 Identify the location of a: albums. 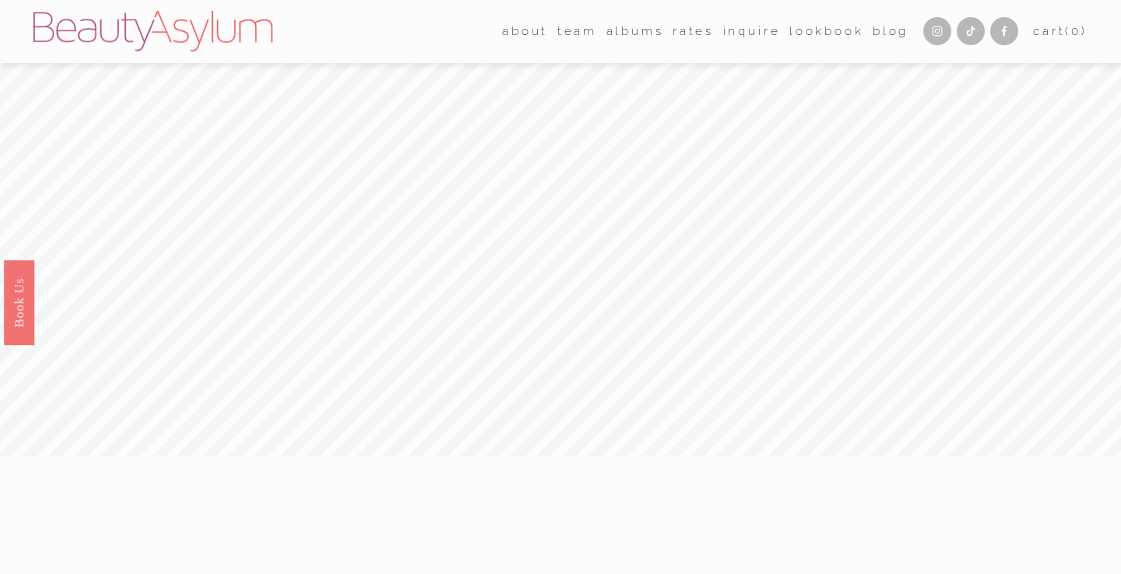
(635, 31).